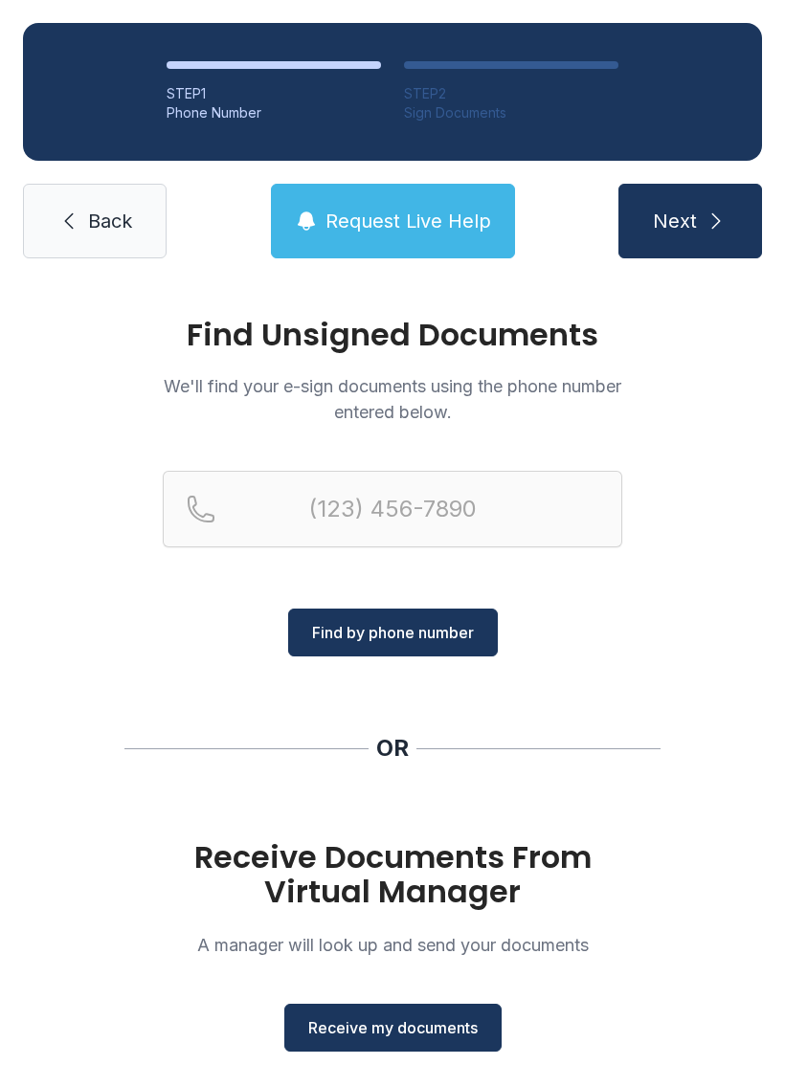 The height and width of the screenshot is (1087, 785). What do you see at coordinates (274, 113) in the screenshot?
I see `div: Phone Number` at bounding box center [274, 113].